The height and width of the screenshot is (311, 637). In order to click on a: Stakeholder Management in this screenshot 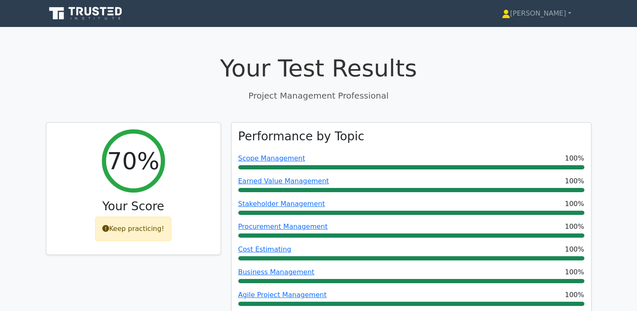, I will do `click(282, 203)`.